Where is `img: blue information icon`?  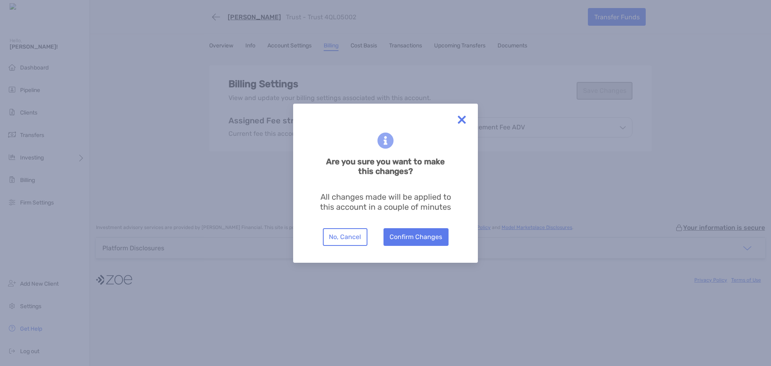 img: blue information icon is located at coordinates (386, 141).